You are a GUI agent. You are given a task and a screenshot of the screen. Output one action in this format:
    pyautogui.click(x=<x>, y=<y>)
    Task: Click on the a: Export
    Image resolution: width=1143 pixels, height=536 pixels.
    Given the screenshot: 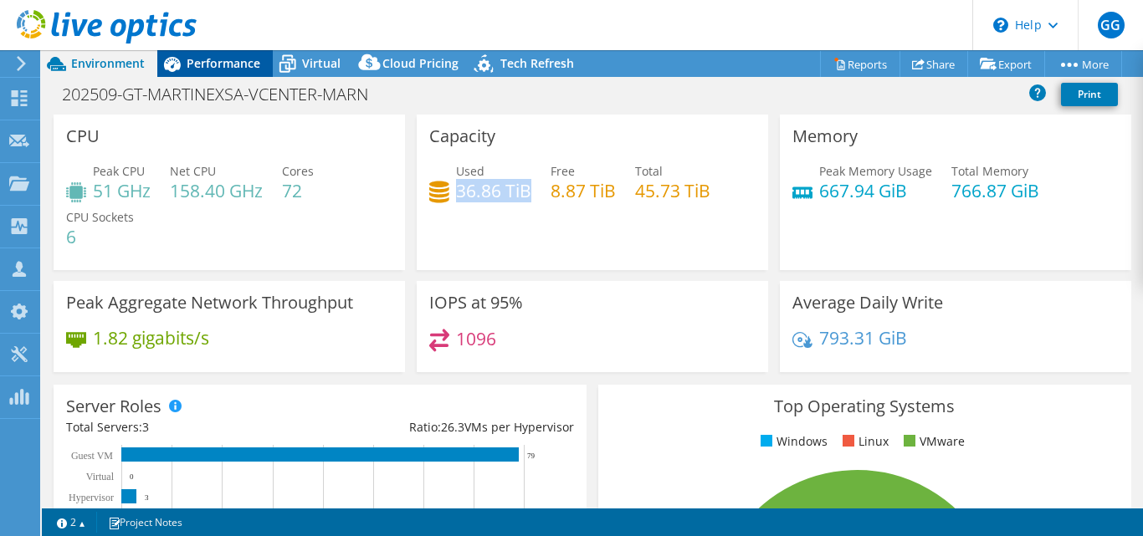 What is the action you would take?
    pyautogui.click(x=1005, y=64)
    